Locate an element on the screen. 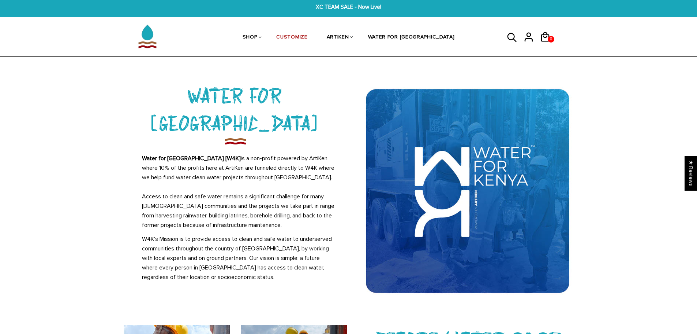  p: W4K's Mission is to provide access to clean and safe water to underserved communities throughout ... is located at coordinates (239, 258).